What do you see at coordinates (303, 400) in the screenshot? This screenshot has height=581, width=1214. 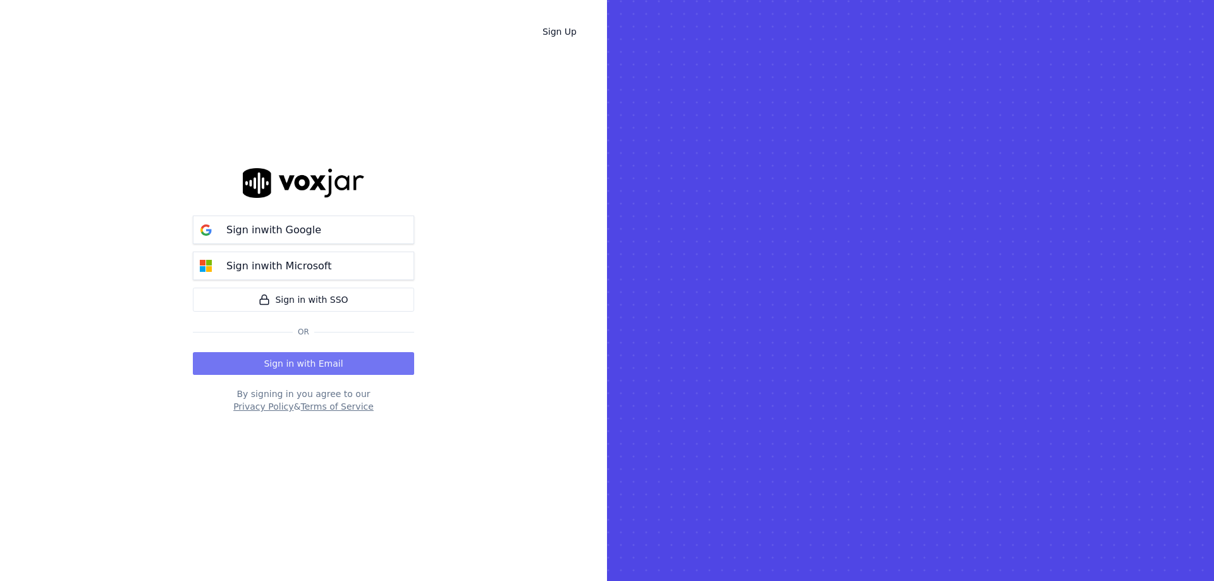 I see `div: By signing in you agree to our &` at bounding box center [303, 400].